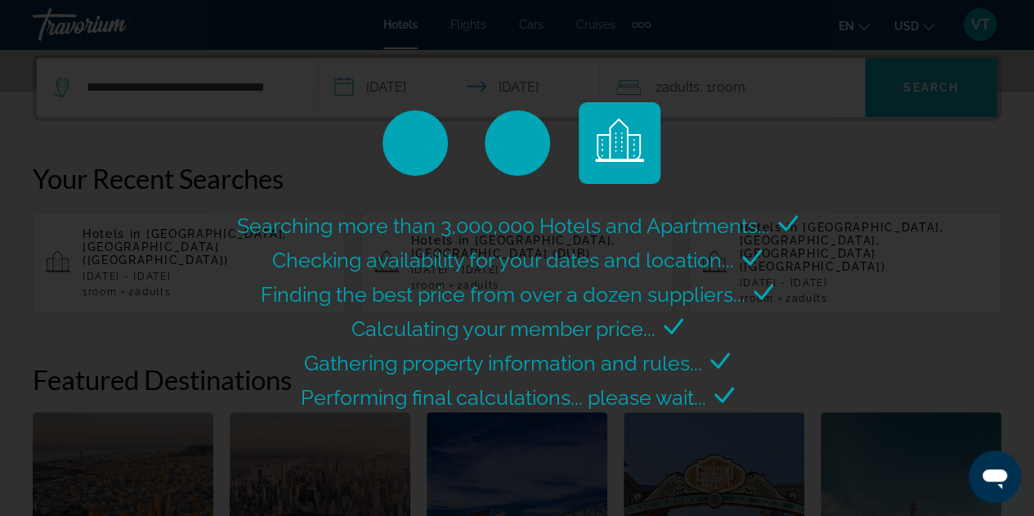 This screenshot has height=516, width=1034. I want to click on span: Checking availability for your dates and location..., so click(502, 260).